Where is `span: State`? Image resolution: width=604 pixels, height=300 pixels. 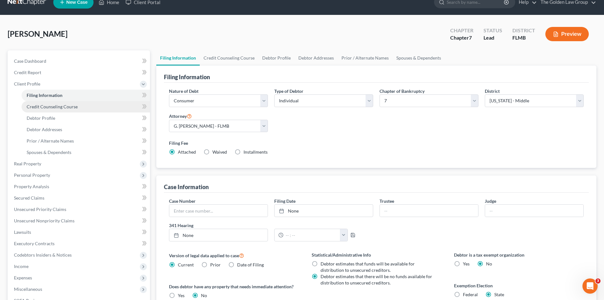 span: State is located at coordinates (499, 294).